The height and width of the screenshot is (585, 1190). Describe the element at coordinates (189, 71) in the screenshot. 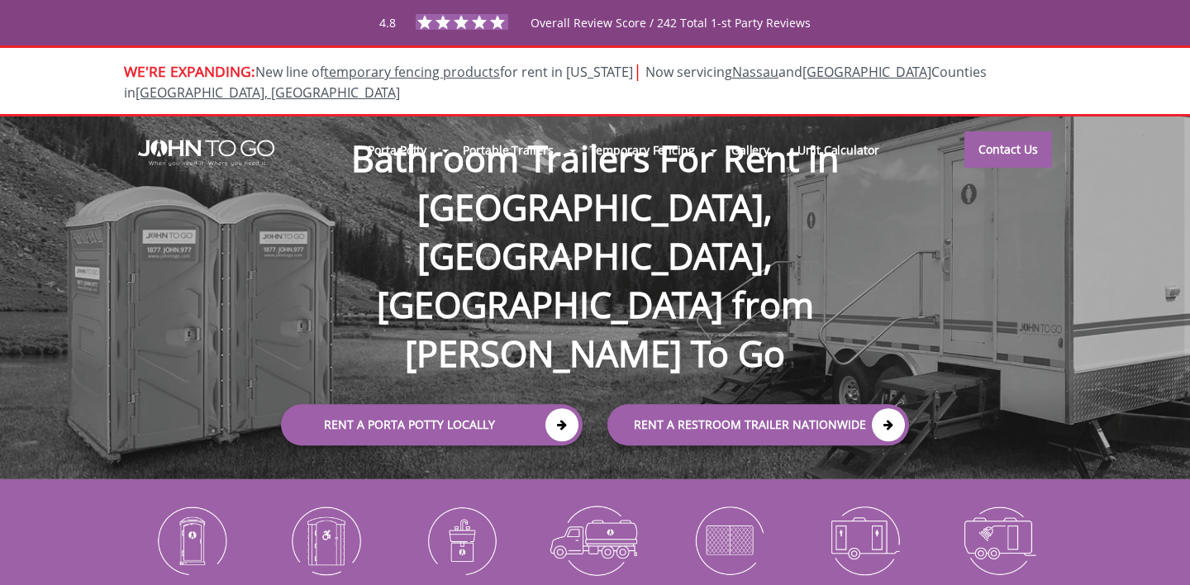

I see `span: WE'RE EXPANDING:` at that location.